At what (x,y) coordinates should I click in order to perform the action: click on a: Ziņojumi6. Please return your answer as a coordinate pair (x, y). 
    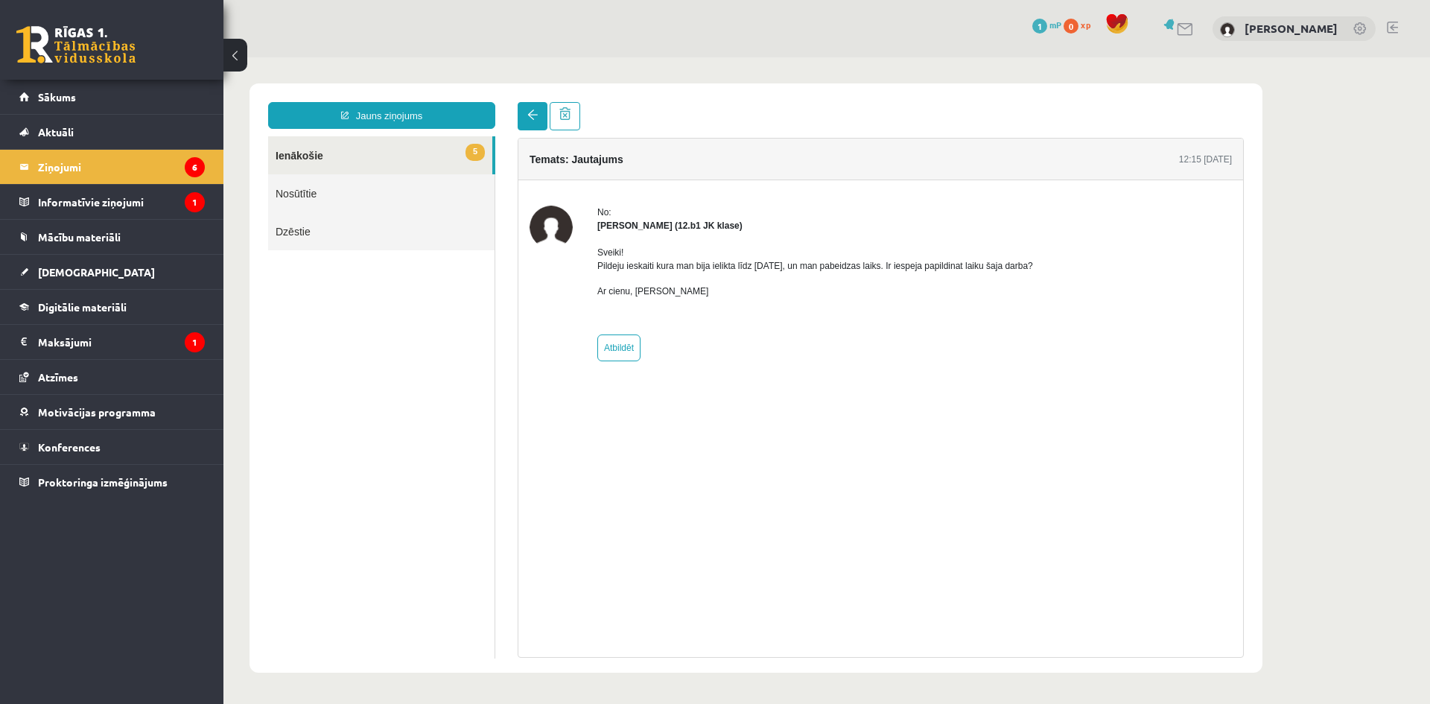
    Looking at the image, I should click on (112, 167).